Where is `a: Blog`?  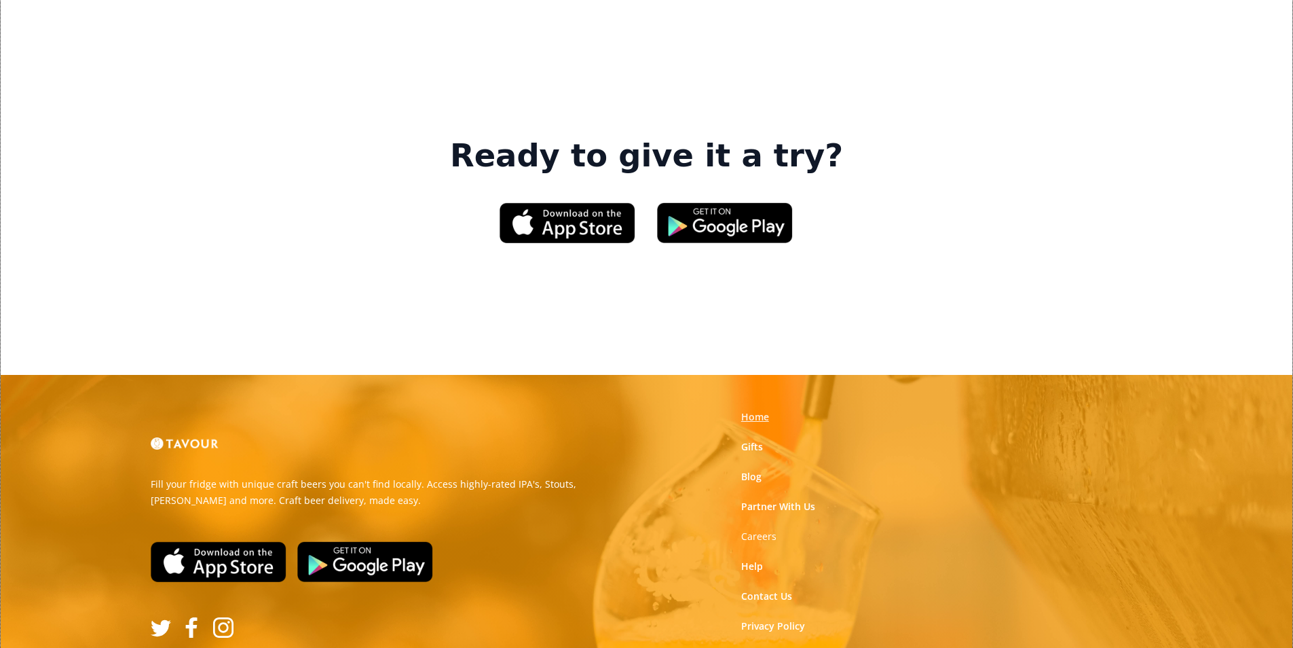
a: Blog is located at coordinates (751, 476).